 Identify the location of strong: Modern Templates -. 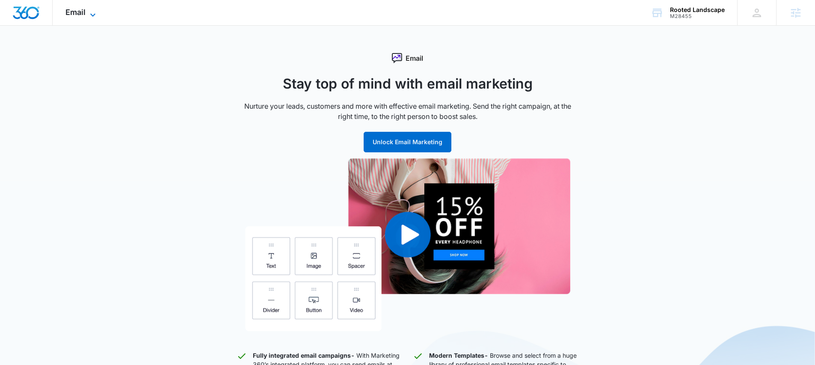
(459, 355).